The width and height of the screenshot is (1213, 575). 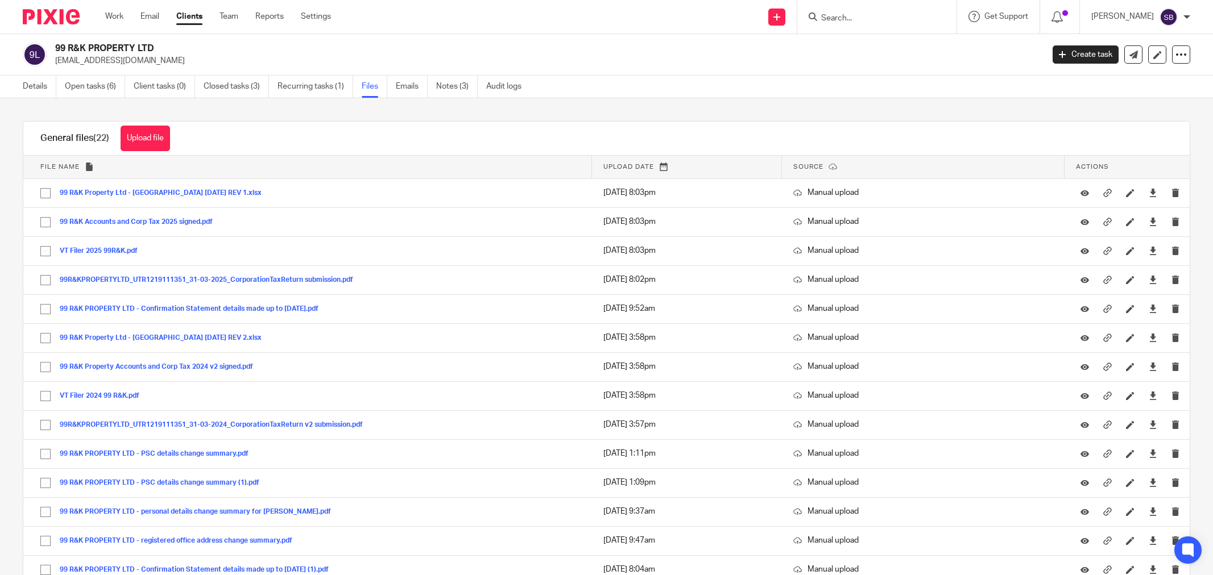 I want to click on a: Settings, so click(x=316, y=16).